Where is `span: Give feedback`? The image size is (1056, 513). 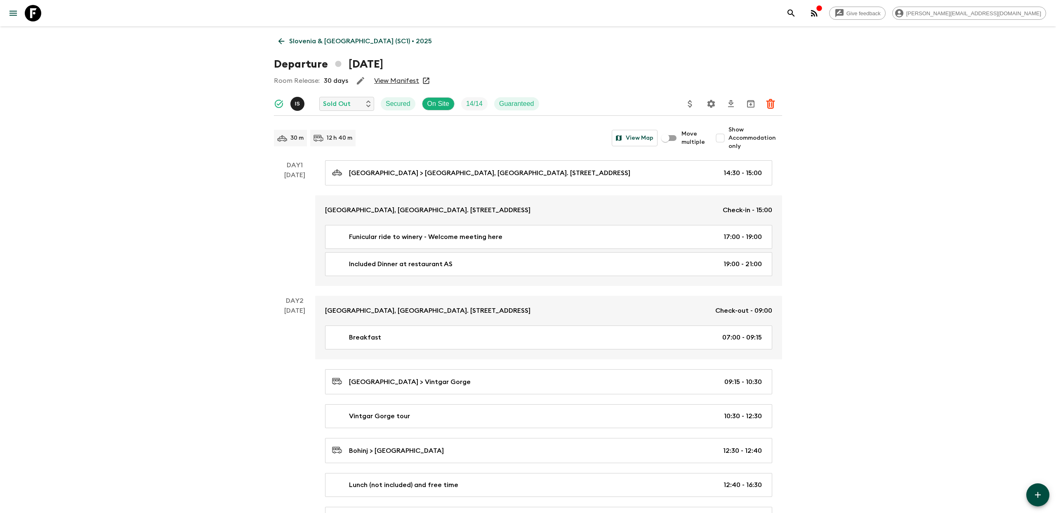 span: Give feedback is located at coordinates (863, 13).